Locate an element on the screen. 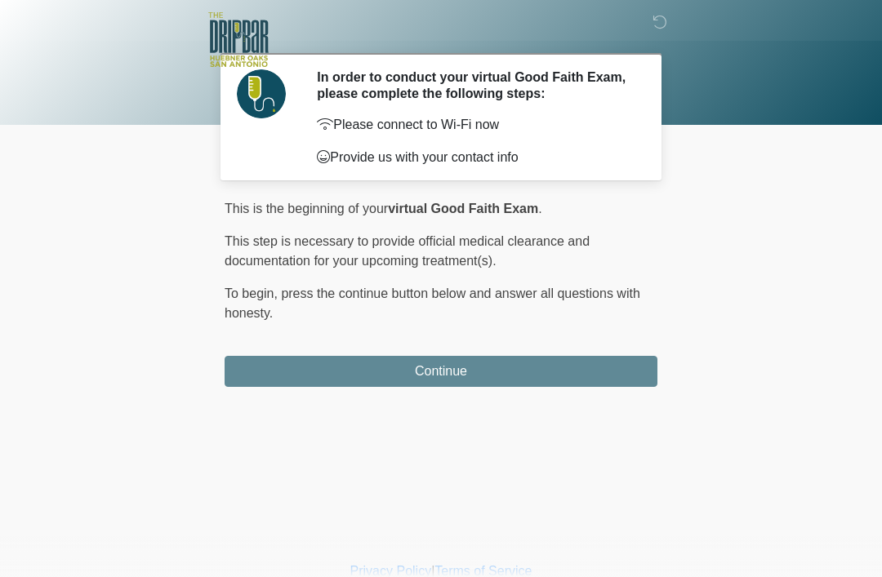  span: This step is necessary to provide official medical clearance and documentation for your upcoming ... is located at coordinates (407, 251).